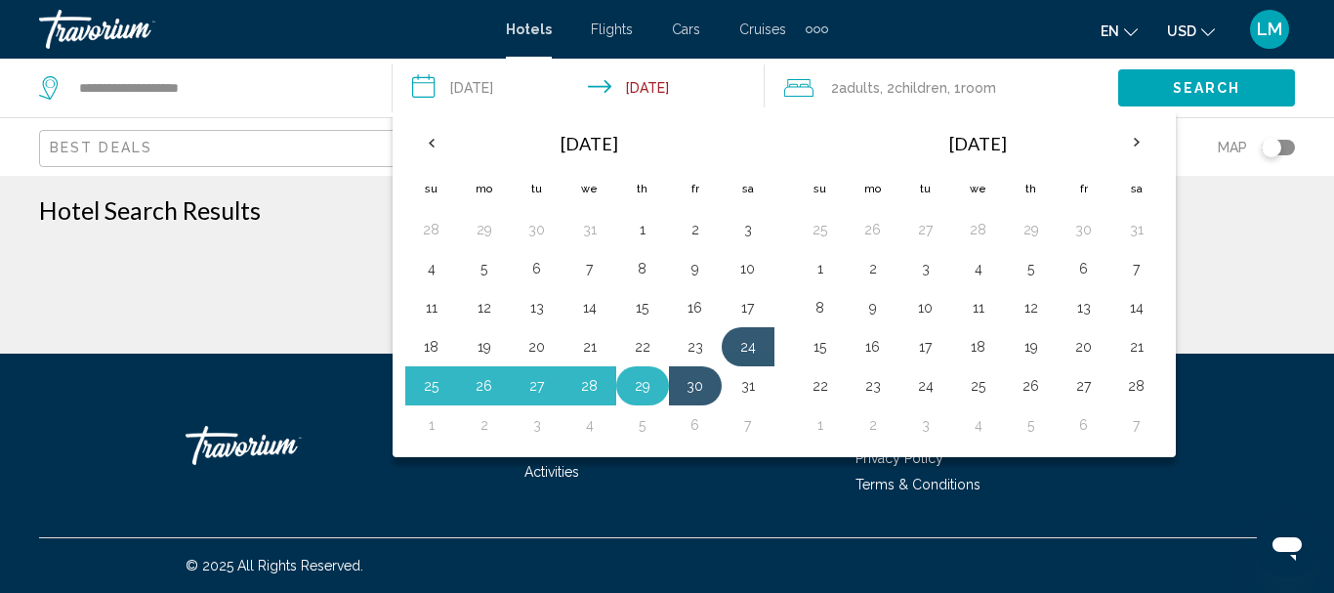  What do you see at coordinates (921, 88) in the screenshot?
I see `span: Children` at bounding box center [921, 88].